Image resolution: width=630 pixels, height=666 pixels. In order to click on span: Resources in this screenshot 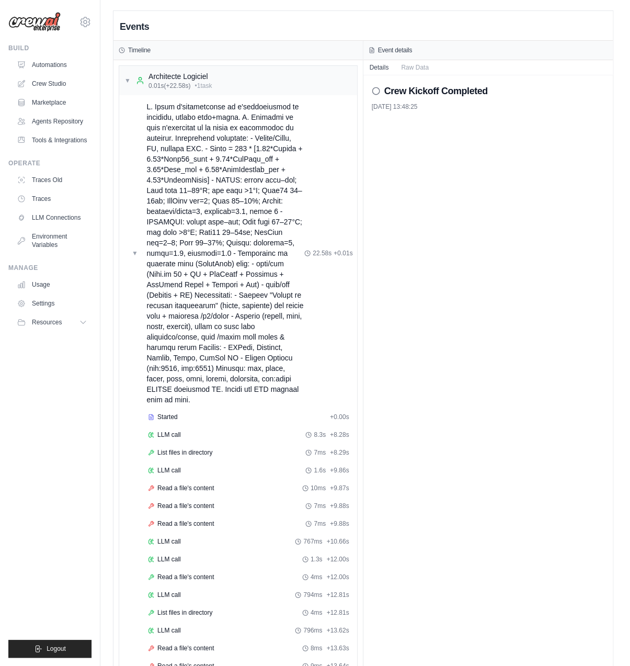, I will do `click(47, 322)`.